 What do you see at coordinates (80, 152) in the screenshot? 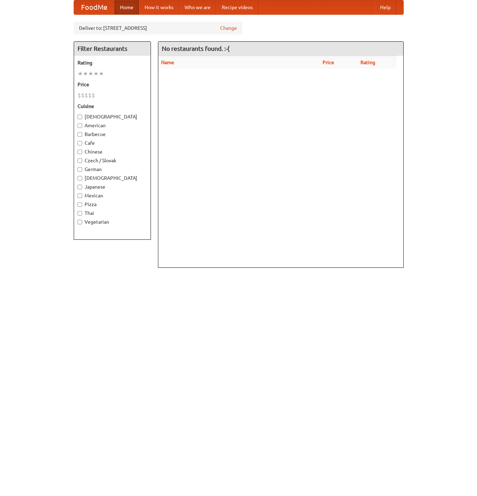
I see `input: Chinese` at bounding box center [80, 152].